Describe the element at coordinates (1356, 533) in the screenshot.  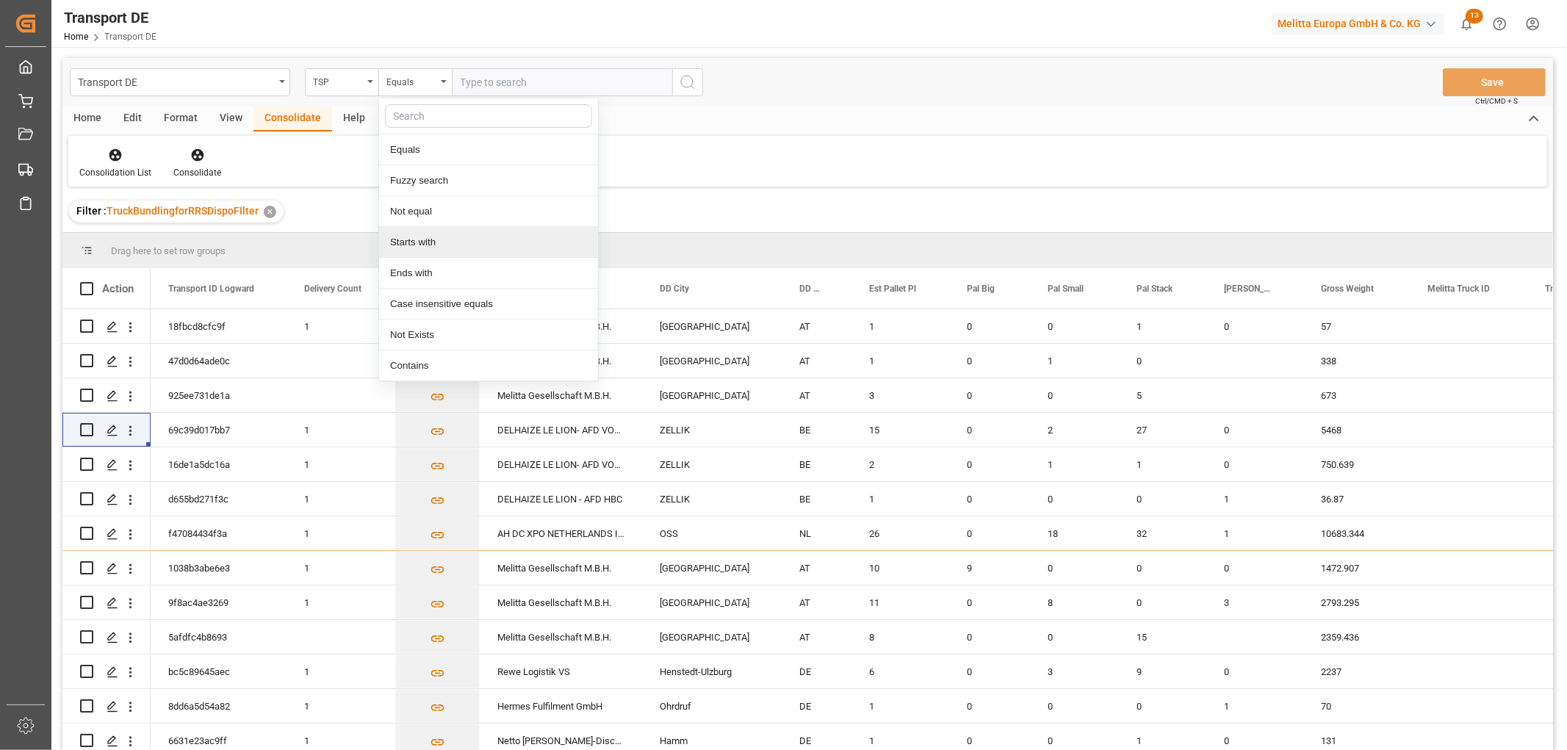
I see `div: 10683.344` at that location.